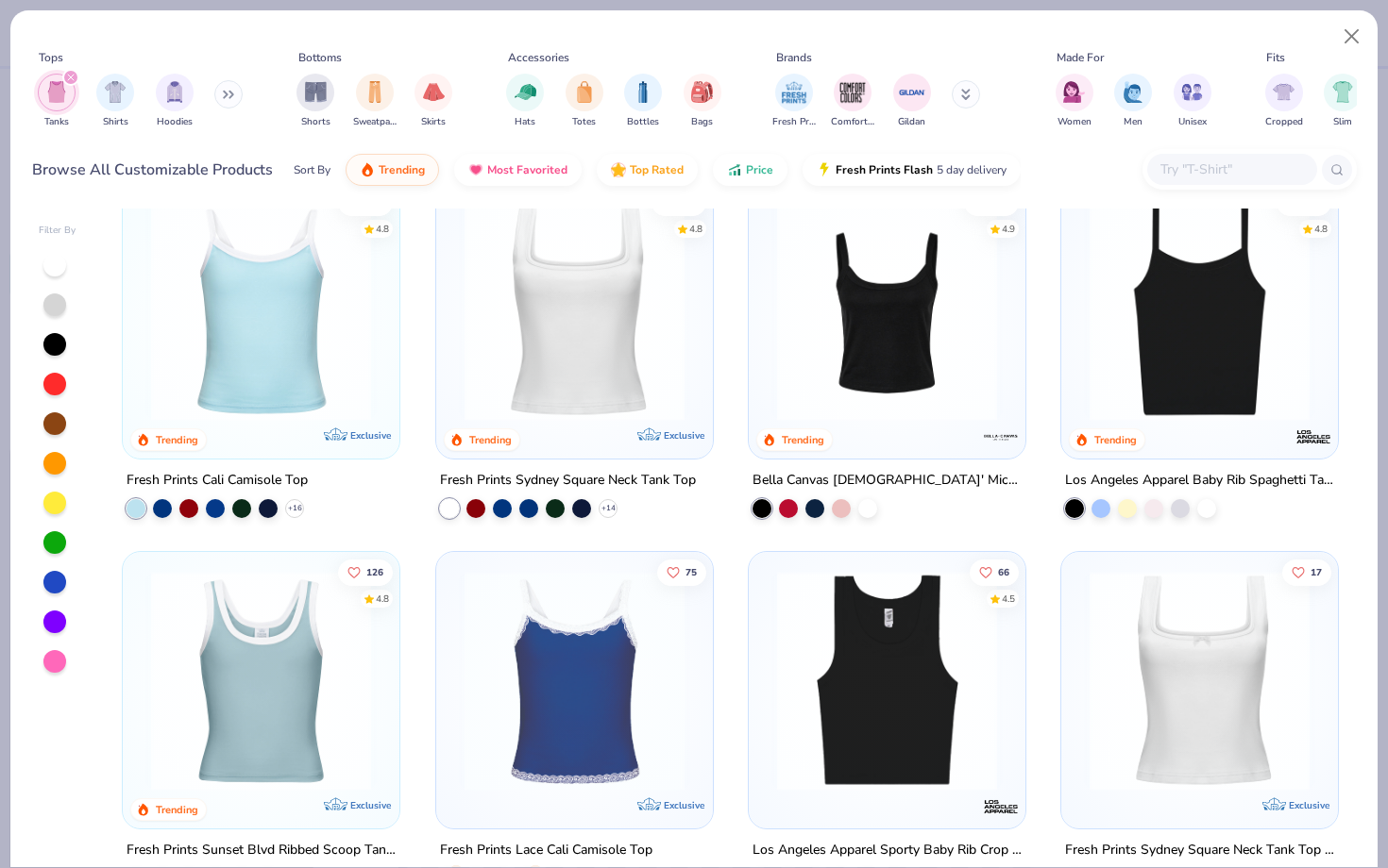  What do you see at coordinates (367, 170) in the screenshot?
I see `img: trending.gif` at bounding box center [367, 170].